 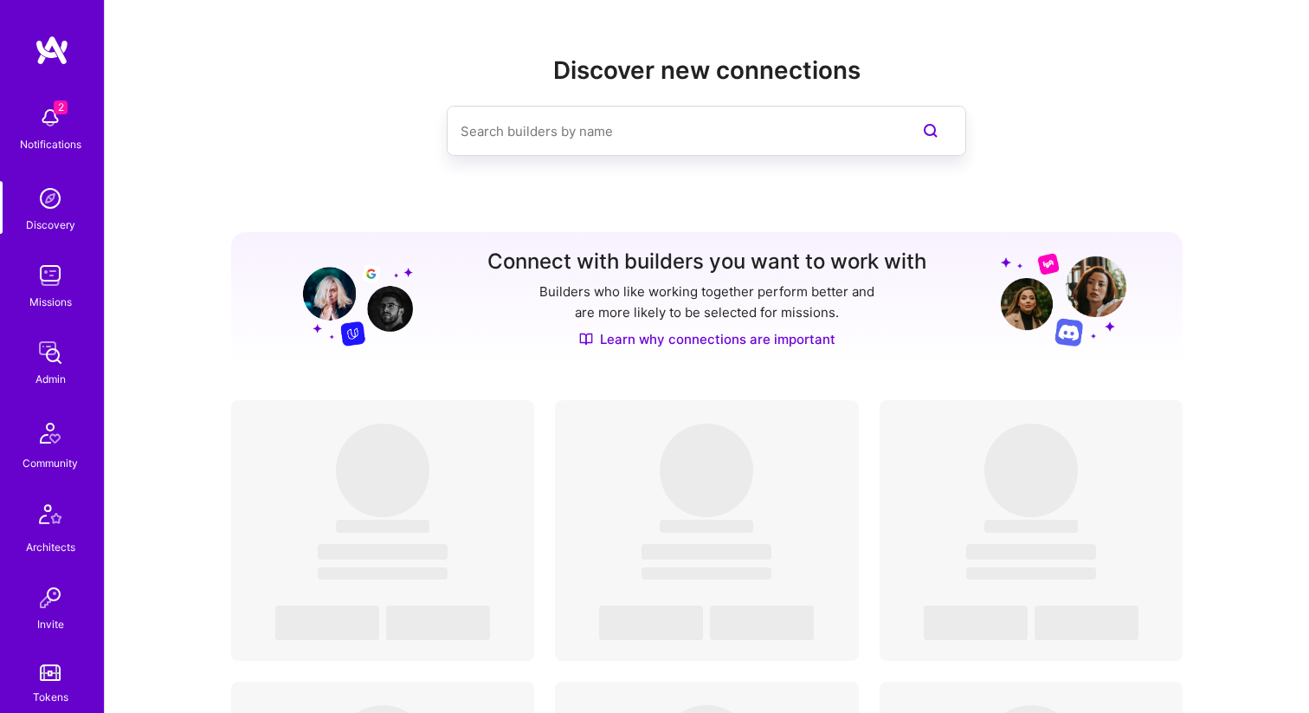 I want to click on div: Invite, so click(x=50, y=623).